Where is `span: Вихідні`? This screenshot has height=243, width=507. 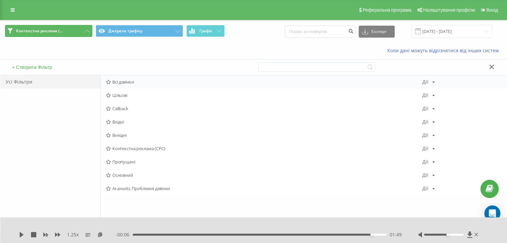 span: Вихідні is located at coordinates (264, 135).